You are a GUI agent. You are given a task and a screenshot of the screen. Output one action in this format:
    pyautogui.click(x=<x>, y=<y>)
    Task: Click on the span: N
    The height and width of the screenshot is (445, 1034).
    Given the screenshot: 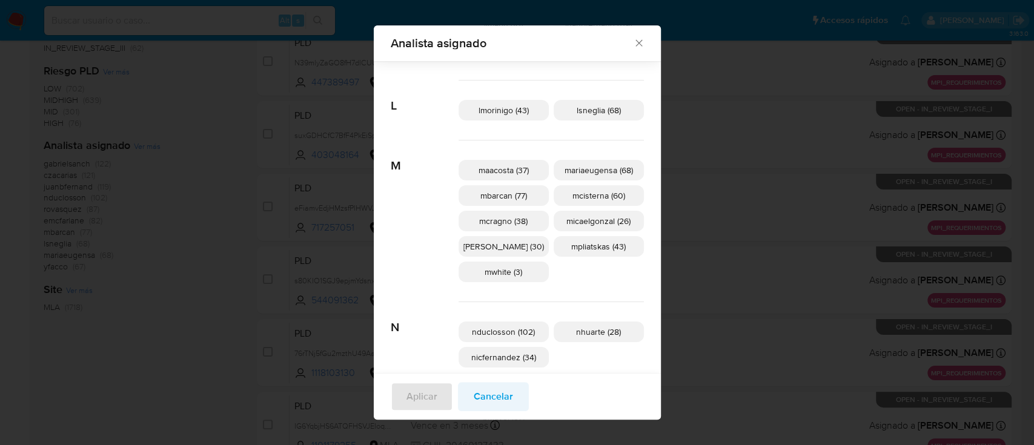 What is the action you would take?
    pyautogui.click(x=425, y=319)
    